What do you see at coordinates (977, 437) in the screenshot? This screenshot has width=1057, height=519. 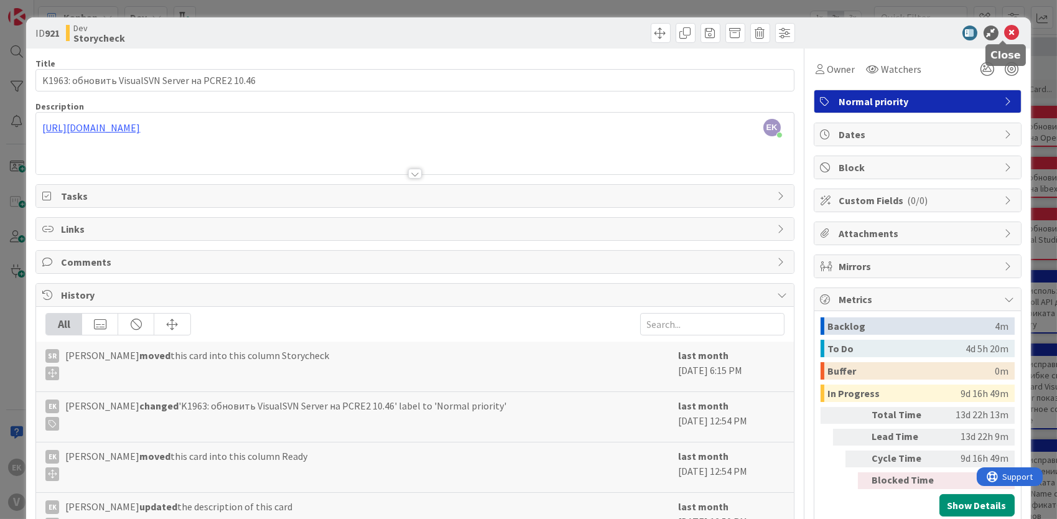 I see `div: 13d 22h 9m` at bounding box center [977, 437].